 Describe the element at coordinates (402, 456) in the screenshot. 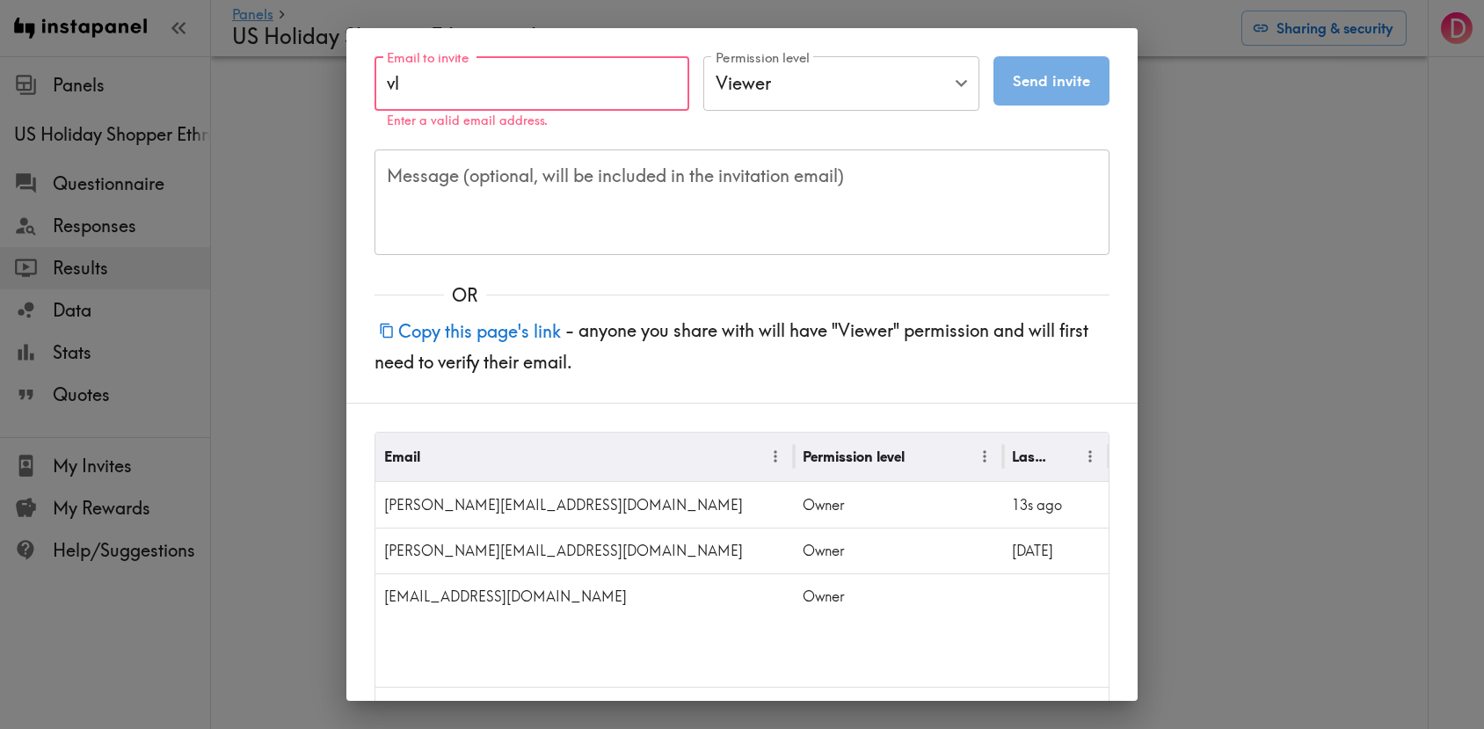

I see `div: Email` at that location.